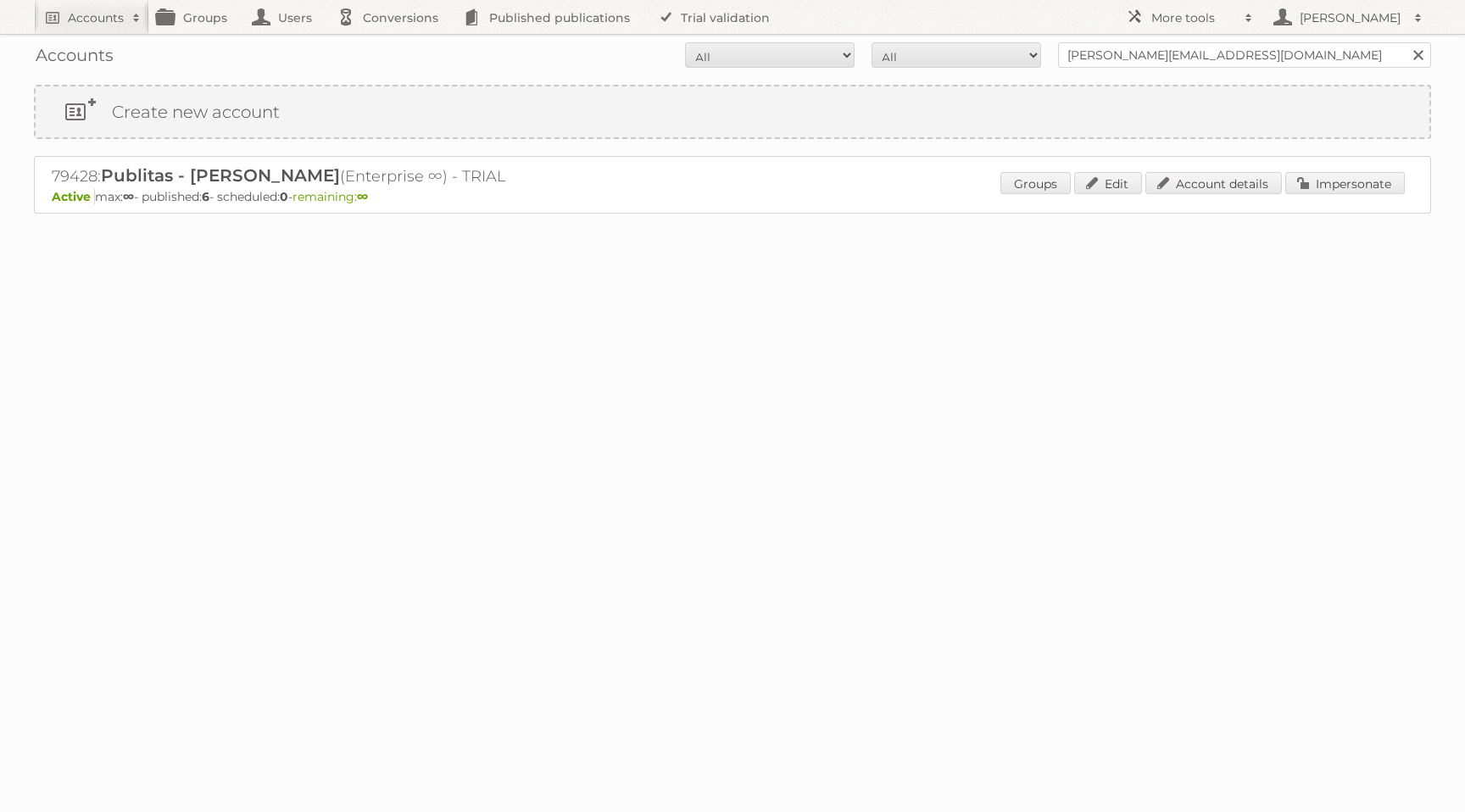 This screenshot has height=812, width=1465. What do you see at coordinates (1108, 183) in the screenshot?
I see `a: Edit` at bounding box center [1108, 183].